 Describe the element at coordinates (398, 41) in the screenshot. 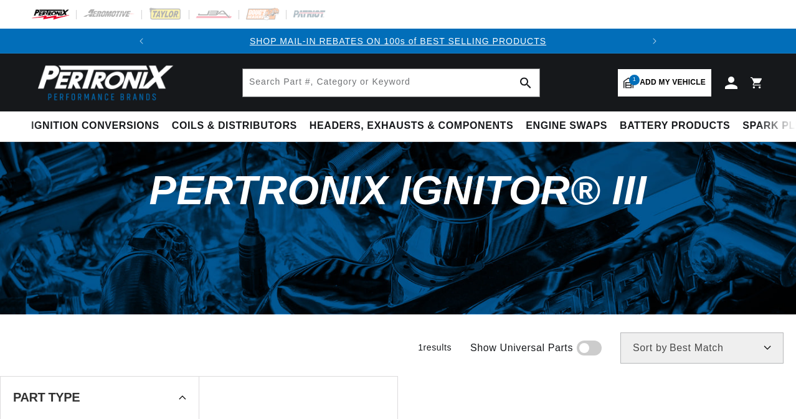

I see `a: SHOP MAIL-IN REBATES ON 100s of BEST SELLING PRODUCTS` at that location.